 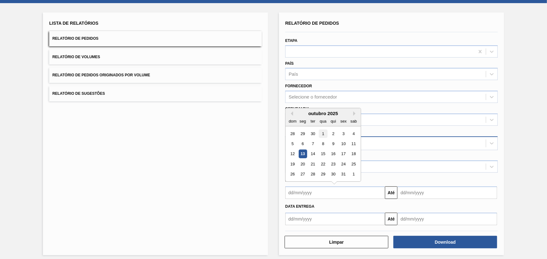 What do you see at coordinates (292, 154) in the screenshot?
I see `div: Choose domingo, 12 de outubro de 2025` at bounding box center [292, 154].